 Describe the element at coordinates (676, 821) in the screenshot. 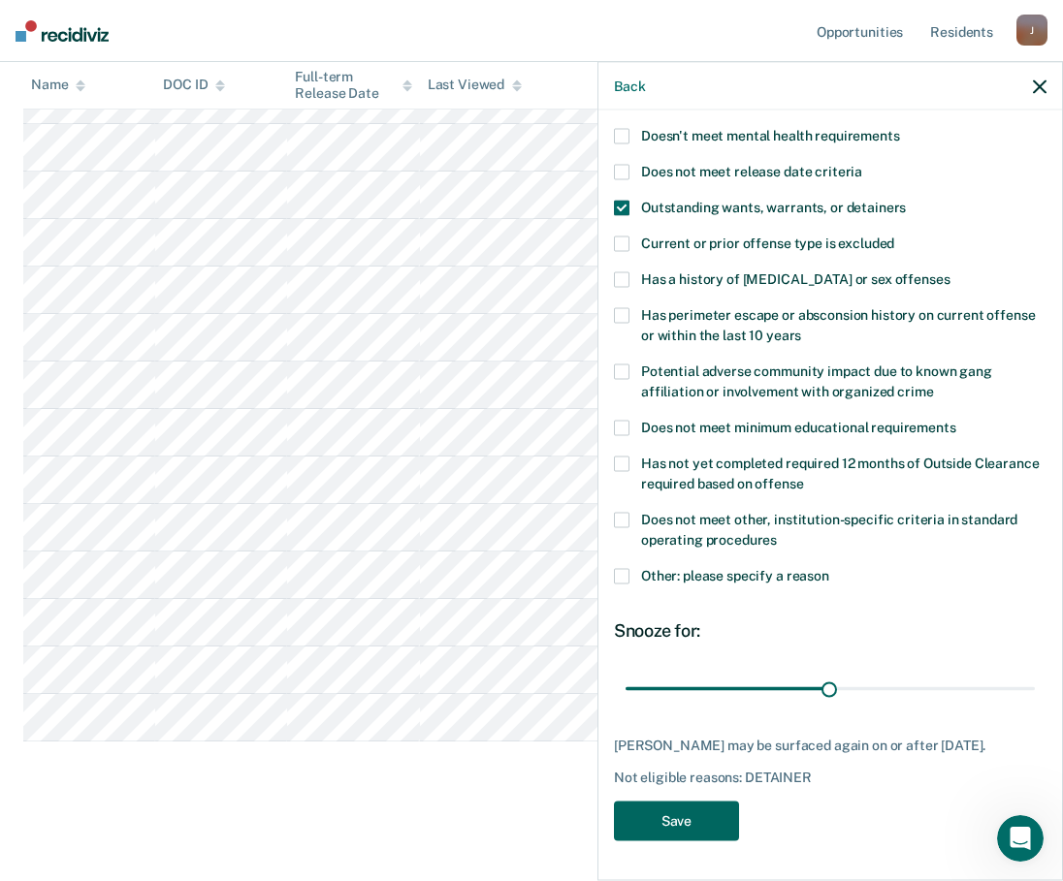

I see `button: Save` at that location.